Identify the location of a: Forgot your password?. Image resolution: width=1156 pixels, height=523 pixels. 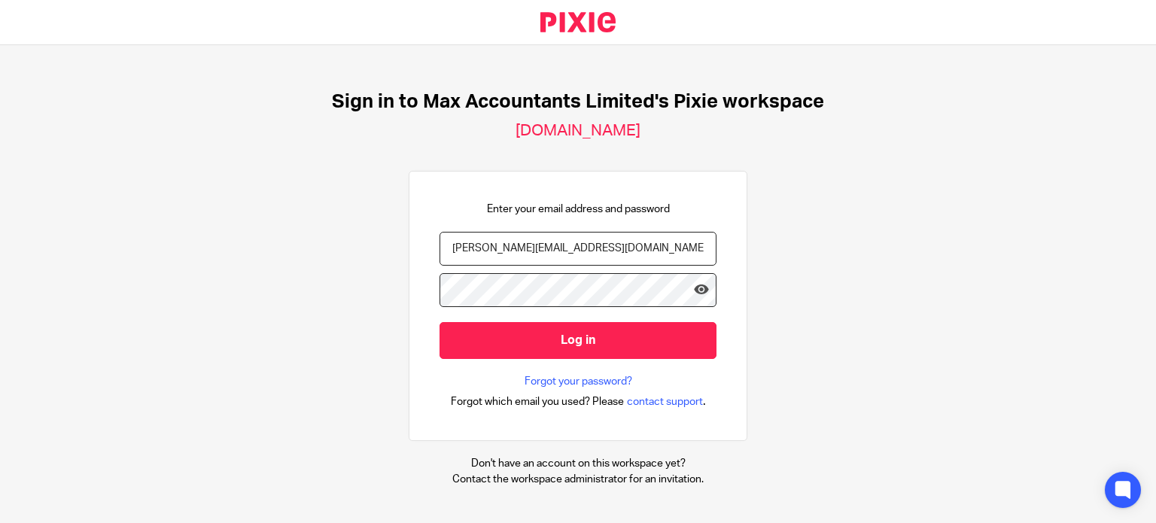
(578, 382).